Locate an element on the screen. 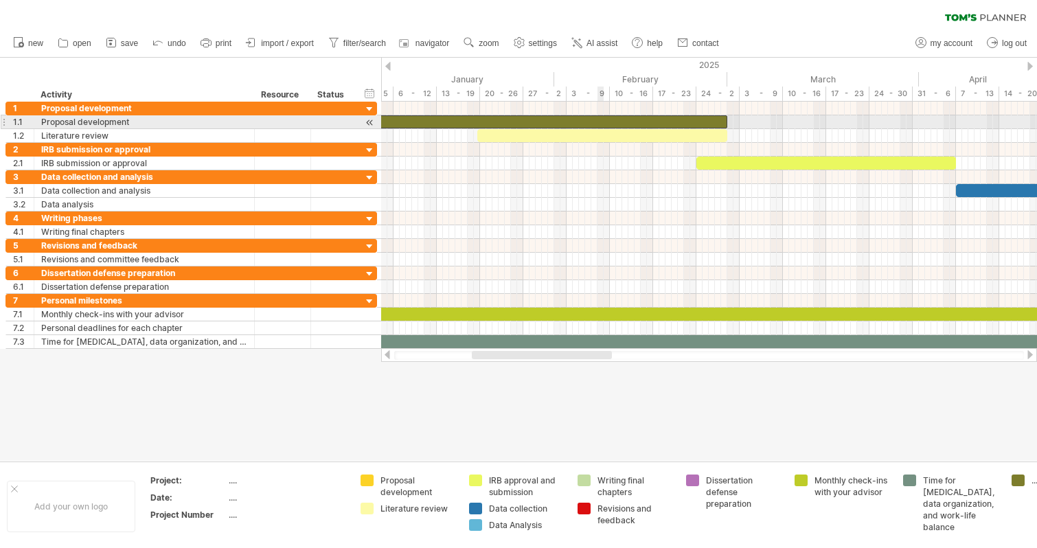 This screenshot has width=1037, height=548. div: Personal deadlines for each chapter is located at coordinates (144, 327).